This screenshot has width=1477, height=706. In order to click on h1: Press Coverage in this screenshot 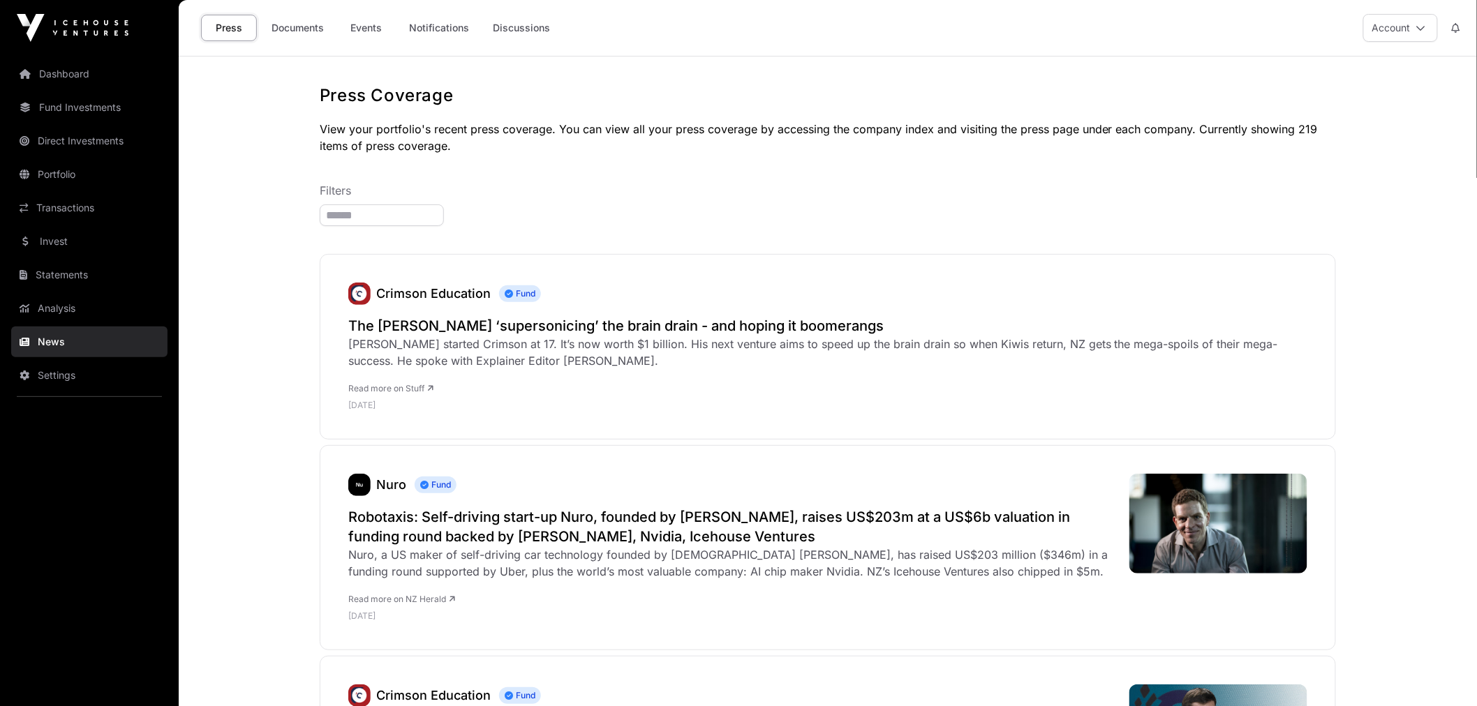, I will do `click(828, 96)`.